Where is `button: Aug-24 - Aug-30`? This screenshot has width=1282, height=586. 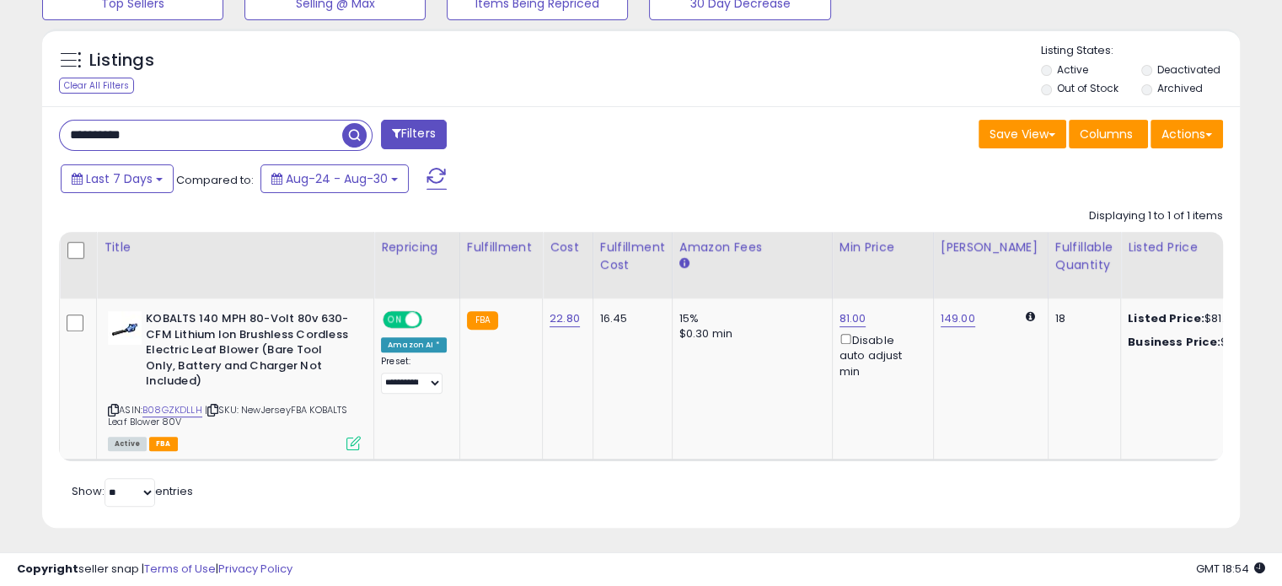 button: Aug-24 - Aug-30 is located at coordinates (335, 179).